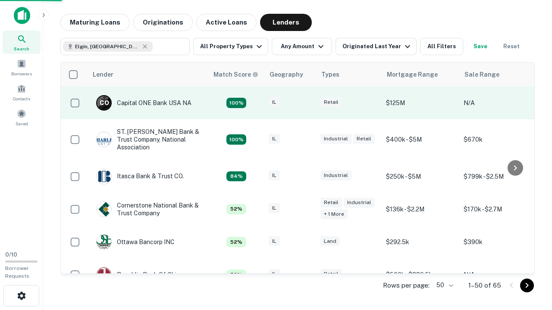 Image resolution: width=552 pixels, height=310 pixels. I want to click on a: Contacts, so click(22, 92).